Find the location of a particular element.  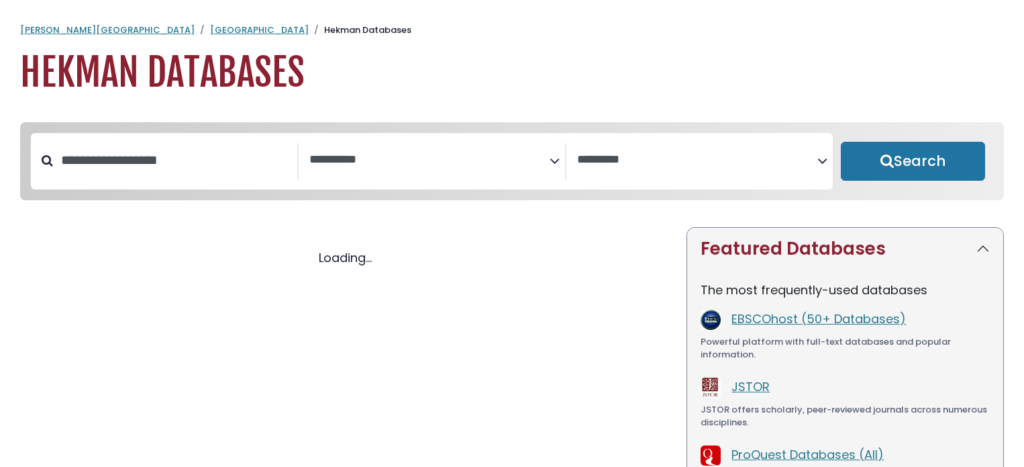

div: Powerful platform with full-text databases and popular information. is located at coordinates (845, 348).